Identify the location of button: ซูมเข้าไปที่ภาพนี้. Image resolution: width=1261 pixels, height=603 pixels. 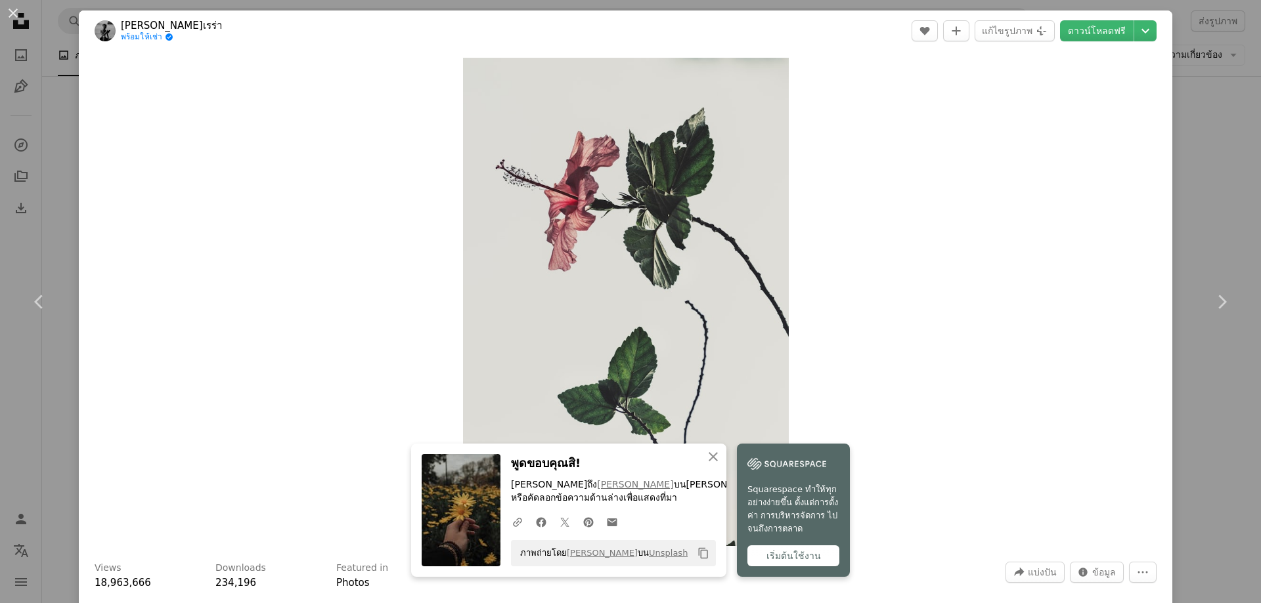
(626, 302).